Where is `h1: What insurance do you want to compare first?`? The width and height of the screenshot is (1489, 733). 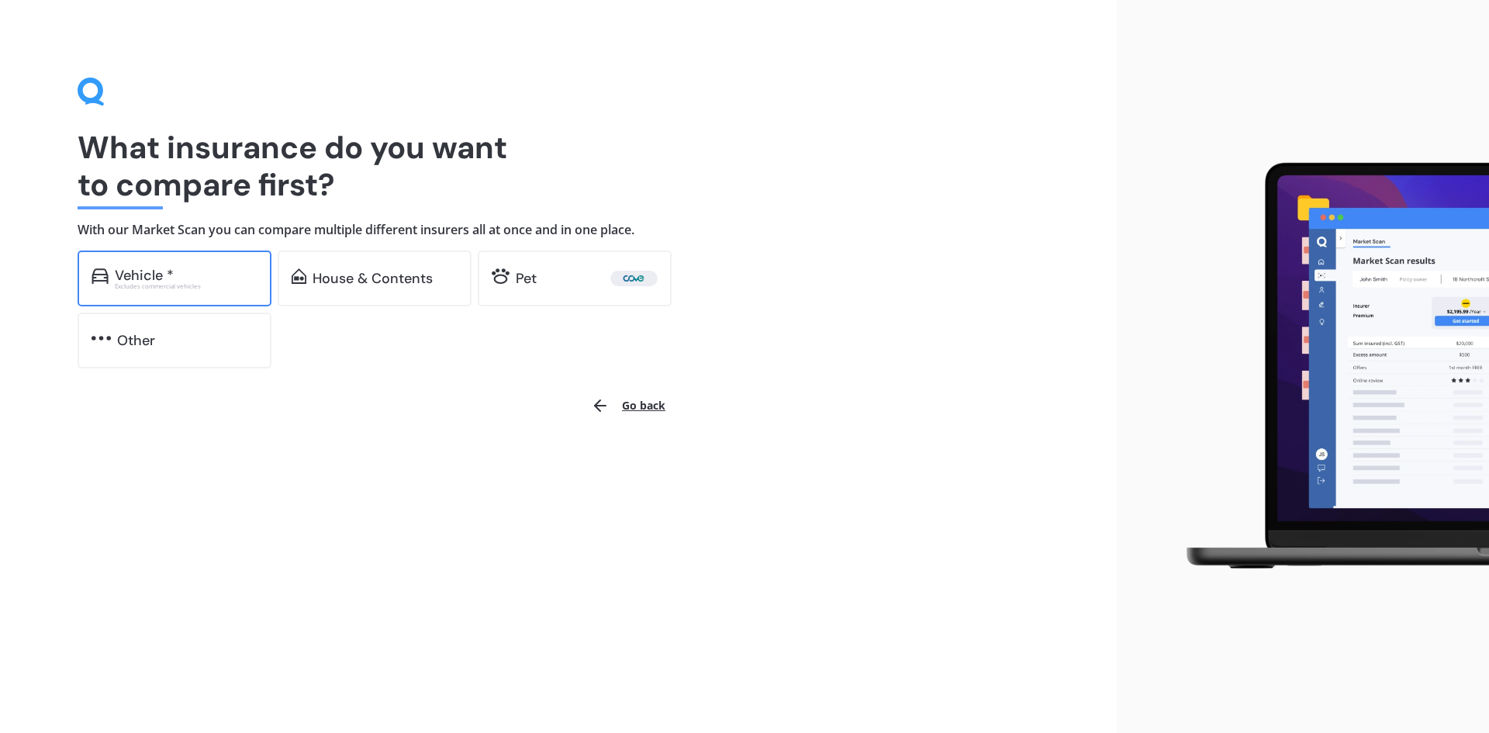
h1: What insurance do you want to compare first? is located at coordinates (558, 166).